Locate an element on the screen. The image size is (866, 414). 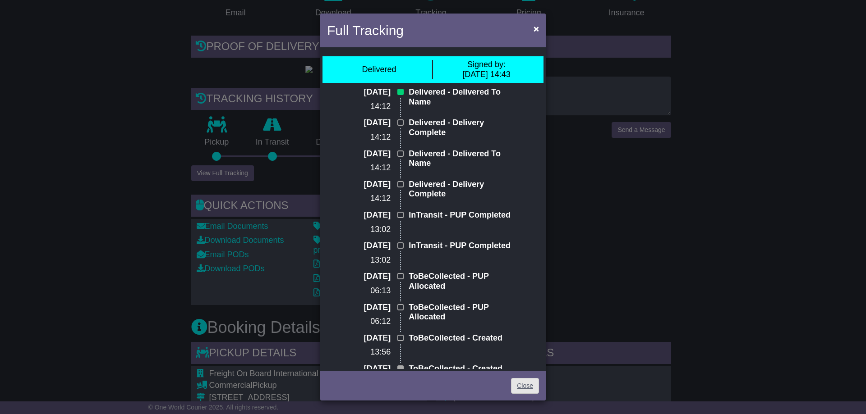
p: 06:12 is located at coordinates (371, 322).